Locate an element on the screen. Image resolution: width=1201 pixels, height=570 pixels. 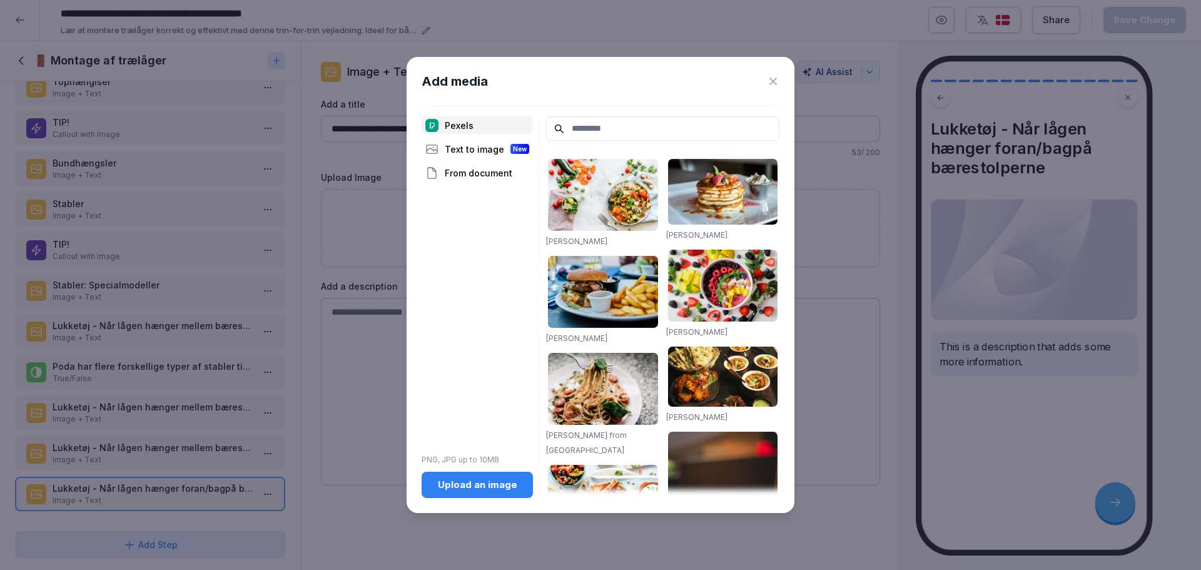
img: pexels-photo-1640772.jpeg is located at coordinates (603, 506).